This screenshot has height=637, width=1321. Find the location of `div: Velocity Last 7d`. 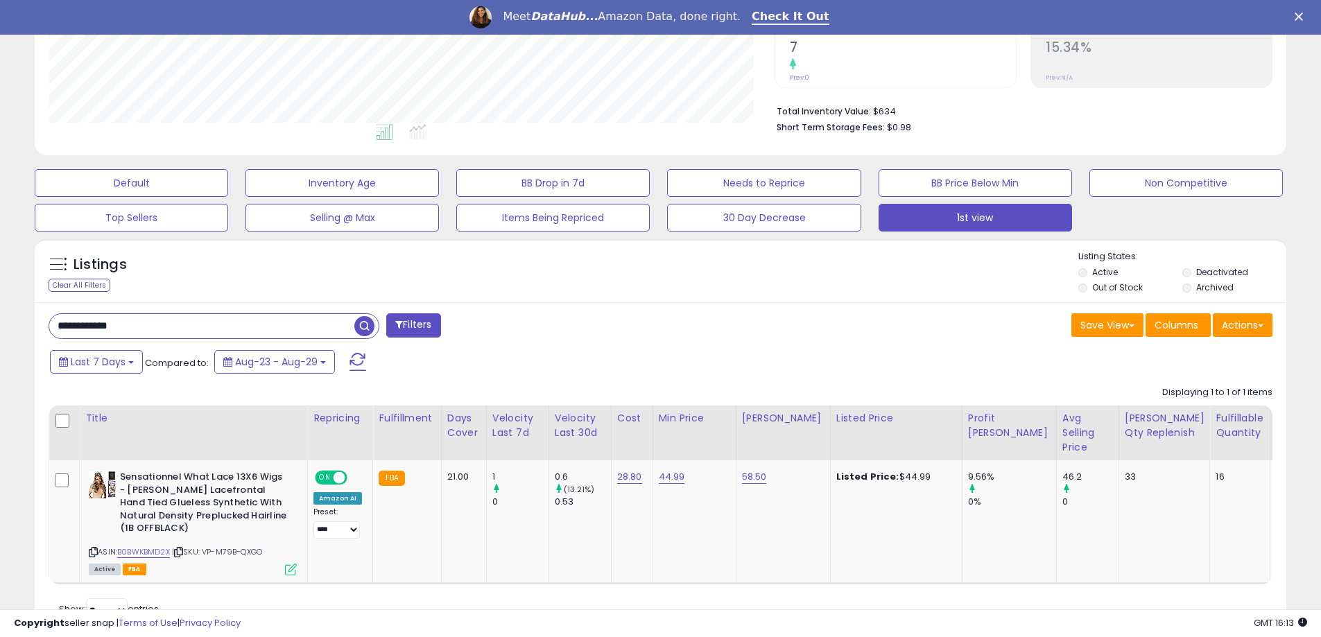

div: Velocity Last 7d is located at coordinates (517, 426).